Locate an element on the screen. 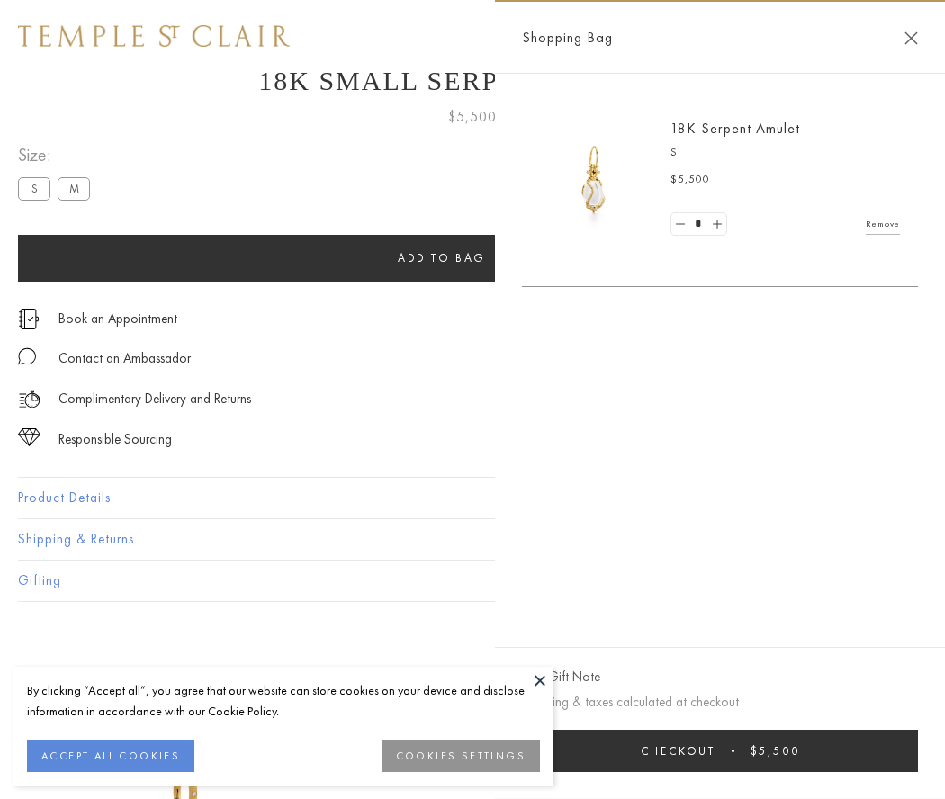 This screenshot has width=945, height=799. a: 18K Serpent Amulet is located at coordinates (735, 128).